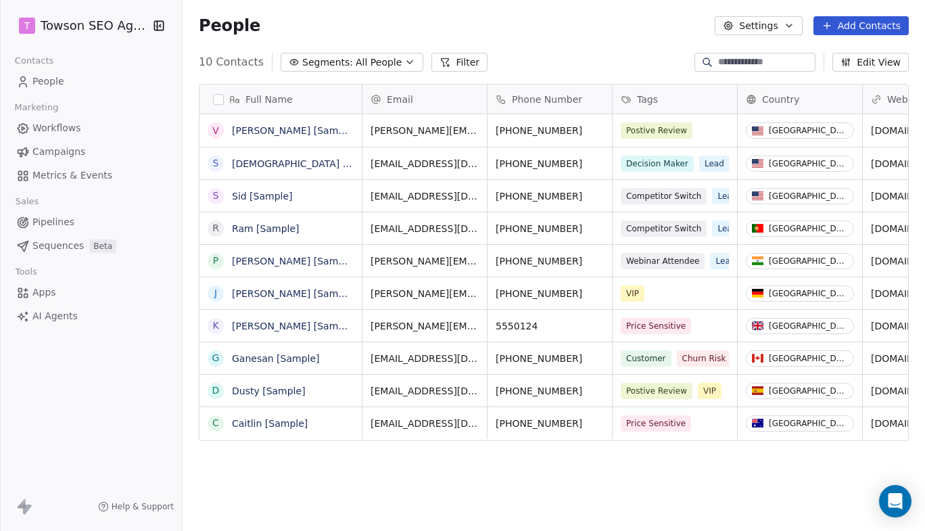 The width and height of the screenshot is (925, 531). Describe the element at coordinates (216, 358) in the screenshot. I see `div: G` at that location.